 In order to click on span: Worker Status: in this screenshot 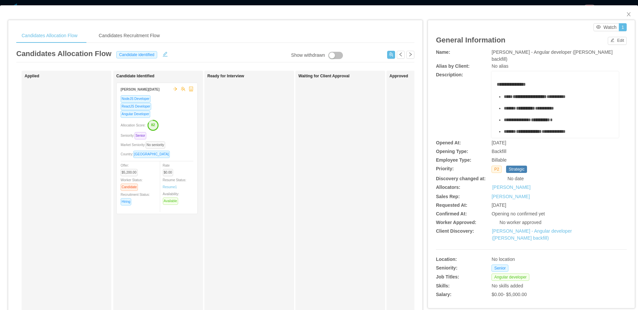, I will do `click(132, 184)`.